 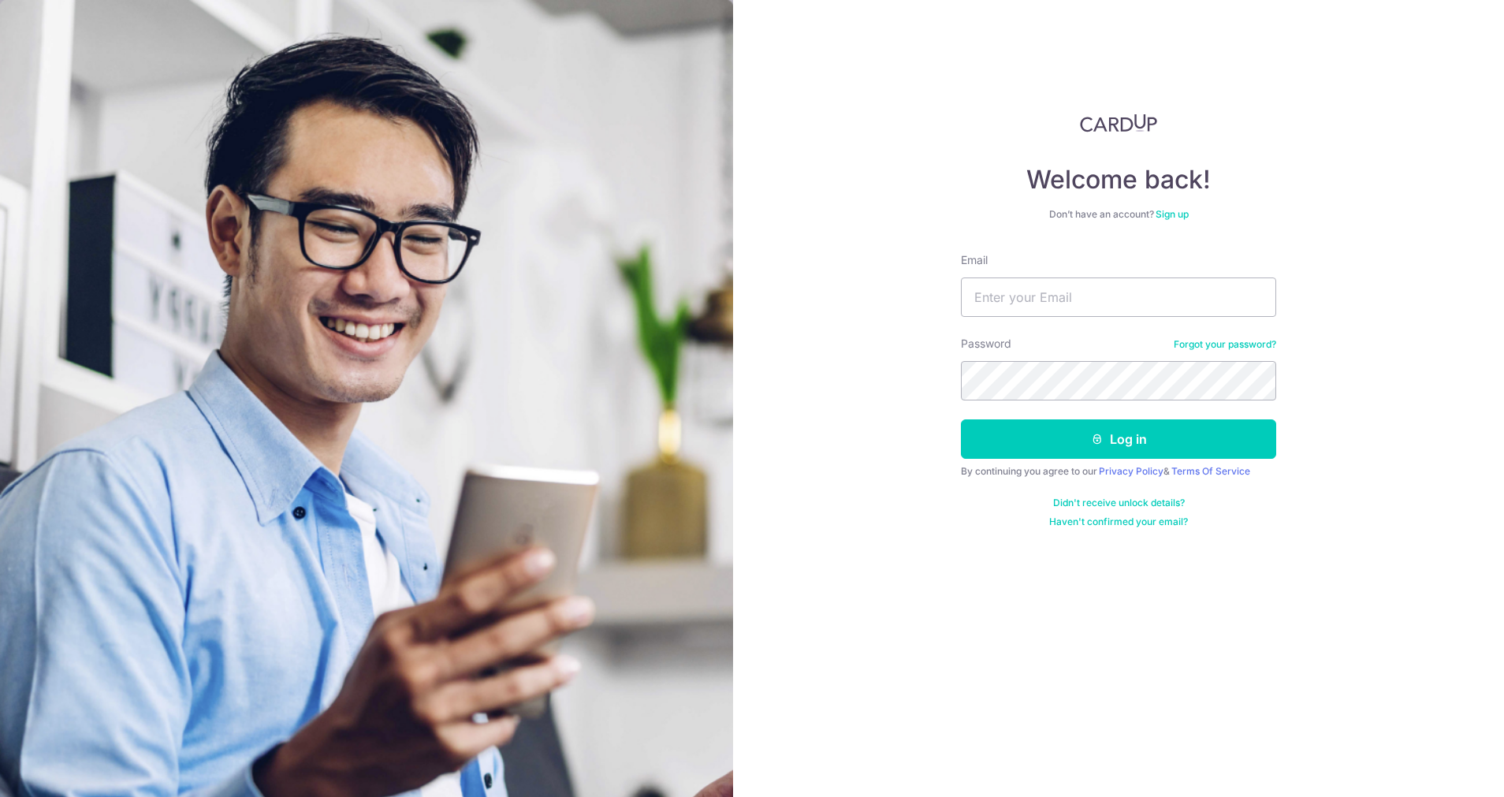 I want to click on a: Privacy Policy, so click(x=1131, y=471).